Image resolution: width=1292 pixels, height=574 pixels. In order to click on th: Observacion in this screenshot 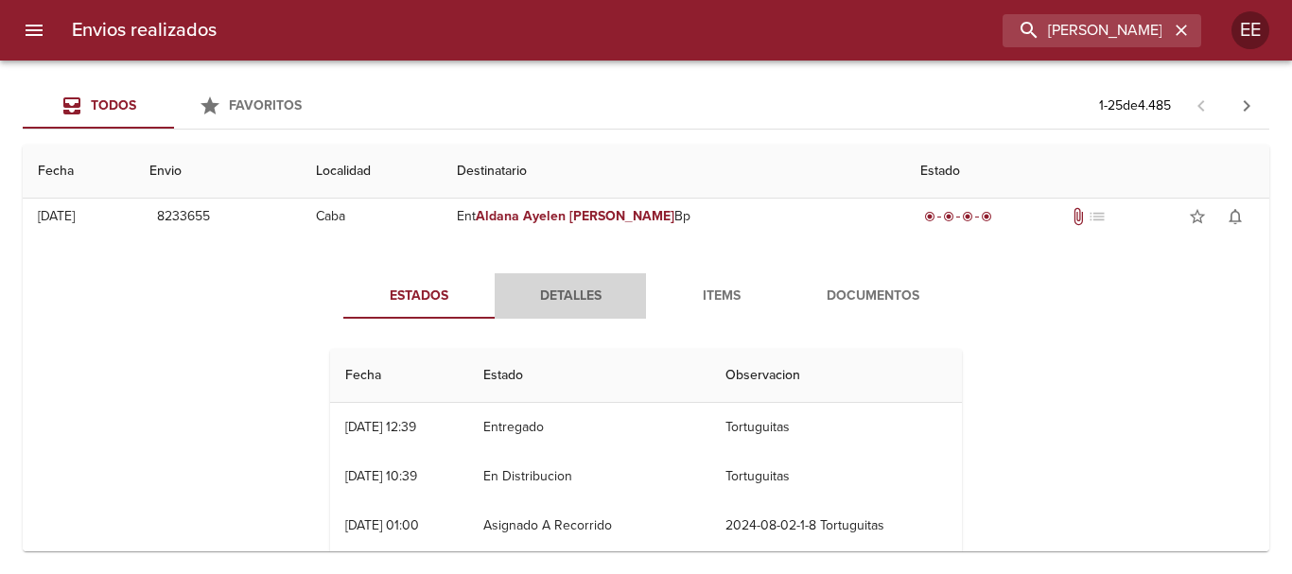, I will do `click(836, 375)`.